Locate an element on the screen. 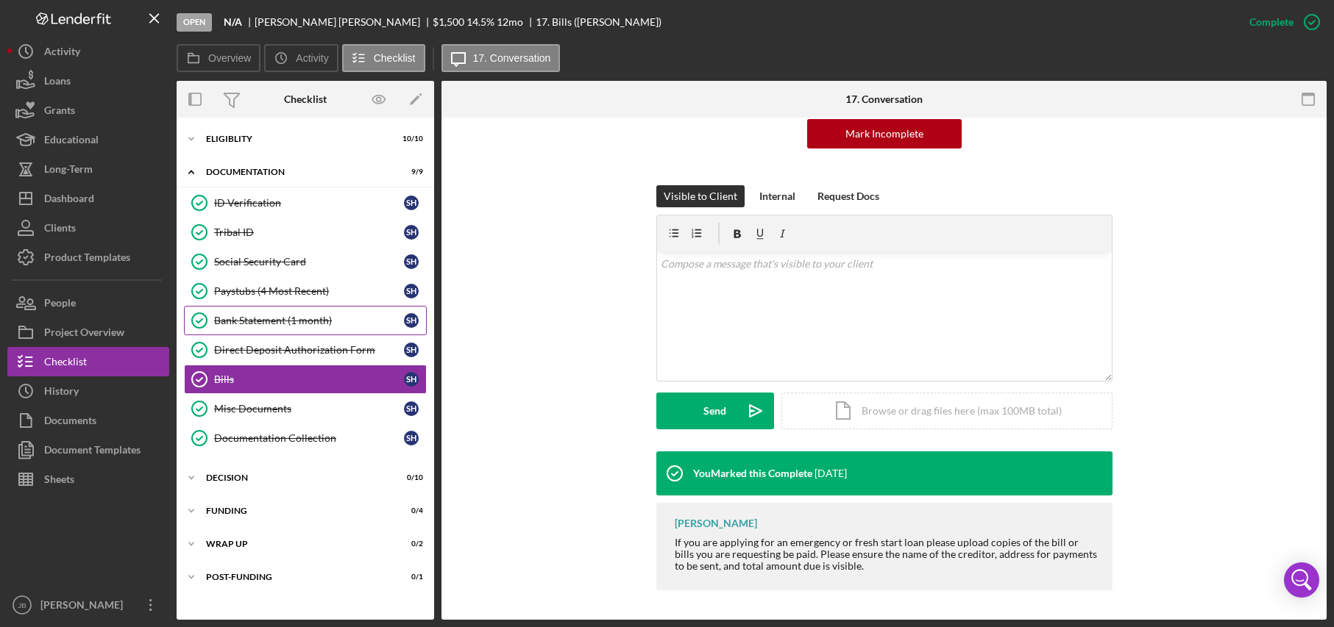 This screenshot has width=1334, height=627. a: Misc DocumentsSH is located at coordinates (305, 409).